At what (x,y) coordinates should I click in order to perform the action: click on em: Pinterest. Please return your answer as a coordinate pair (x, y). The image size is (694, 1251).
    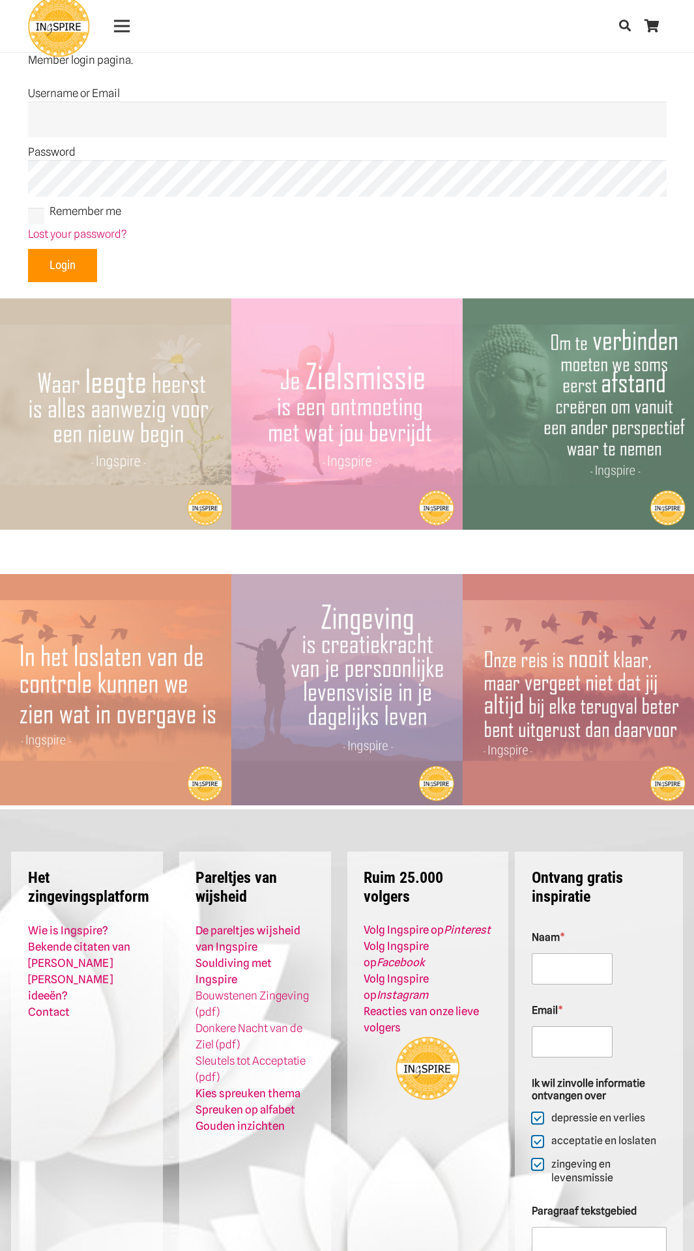
    Looking at the image, I should click on (467, 930).